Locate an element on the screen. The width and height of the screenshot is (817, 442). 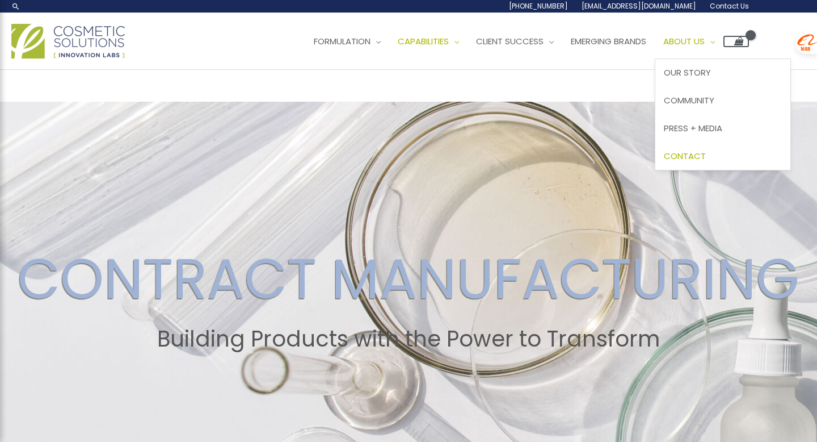
h2: Building Products with the Power to Transform is located at coordinates (409, 339).